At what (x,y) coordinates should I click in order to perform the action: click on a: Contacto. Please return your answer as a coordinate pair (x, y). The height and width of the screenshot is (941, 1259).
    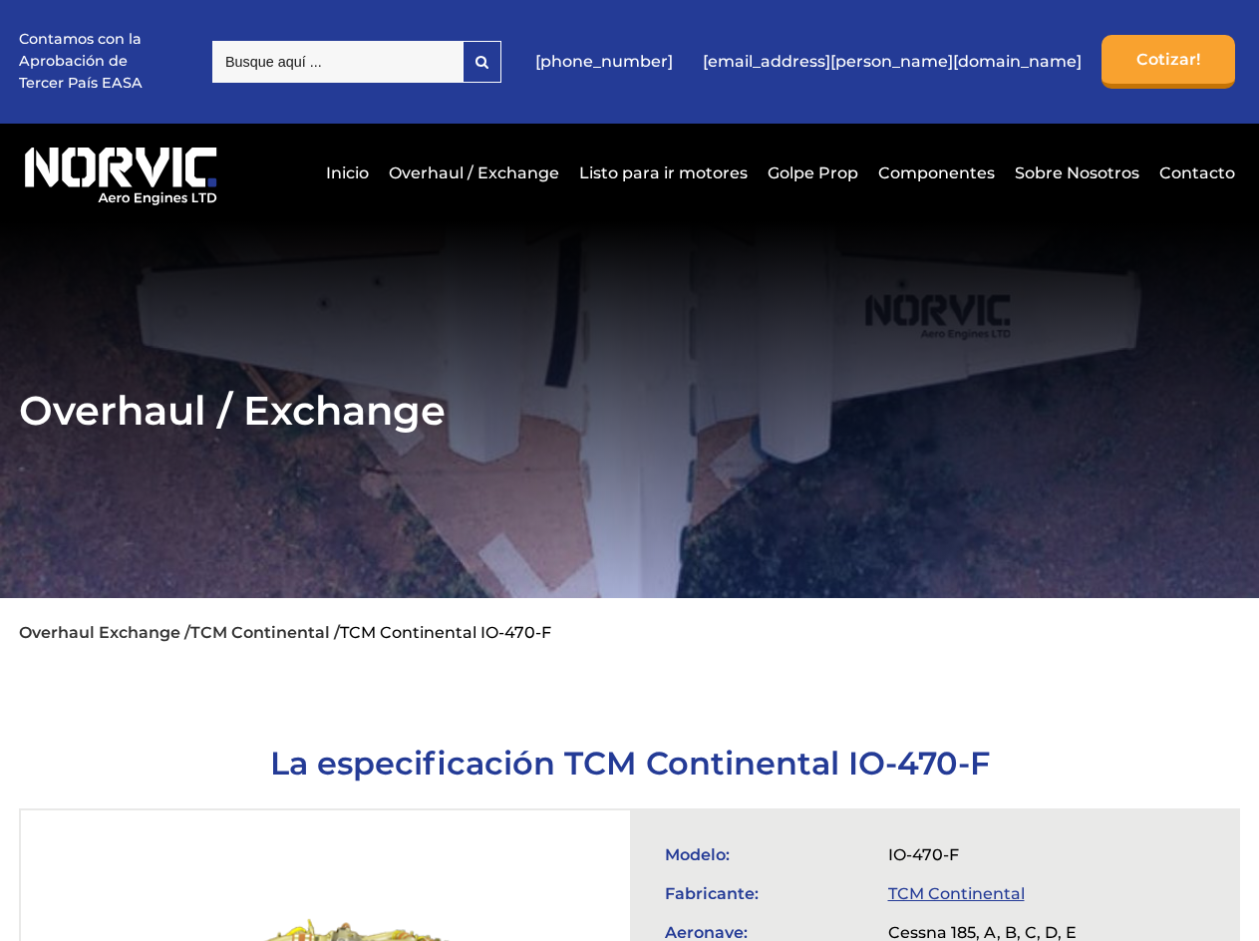
    Looking at the image, I should click on (1194, 172).